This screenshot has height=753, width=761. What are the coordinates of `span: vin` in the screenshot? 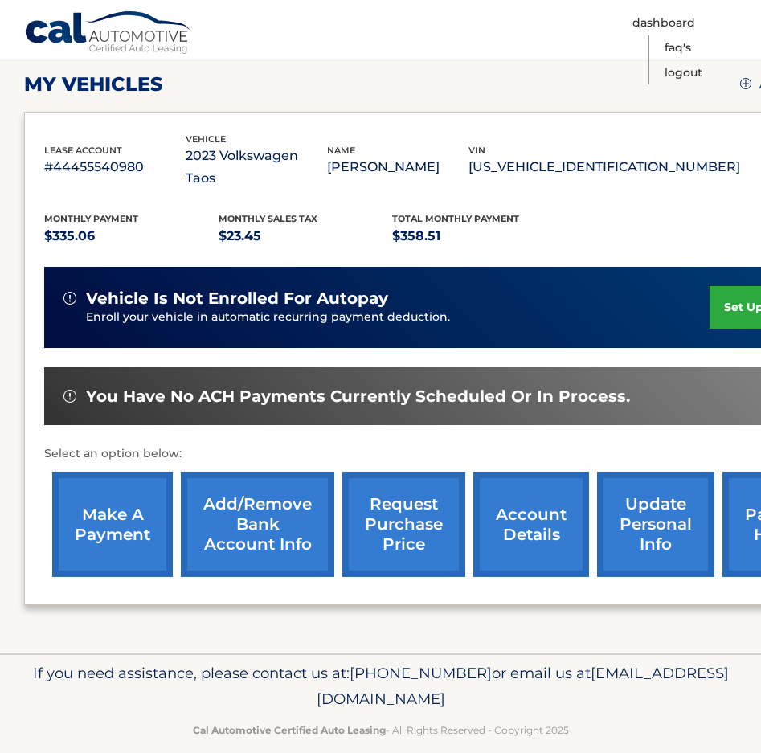 It's located at (477, 150).